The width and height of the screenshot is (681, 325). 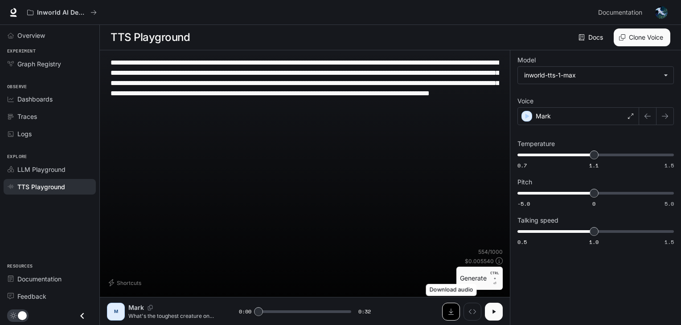 What do you see at coordinates (479, 278) in the screenshot?
I see `button: GenerateCTRL +⏎` at bounding box center [479, 278].